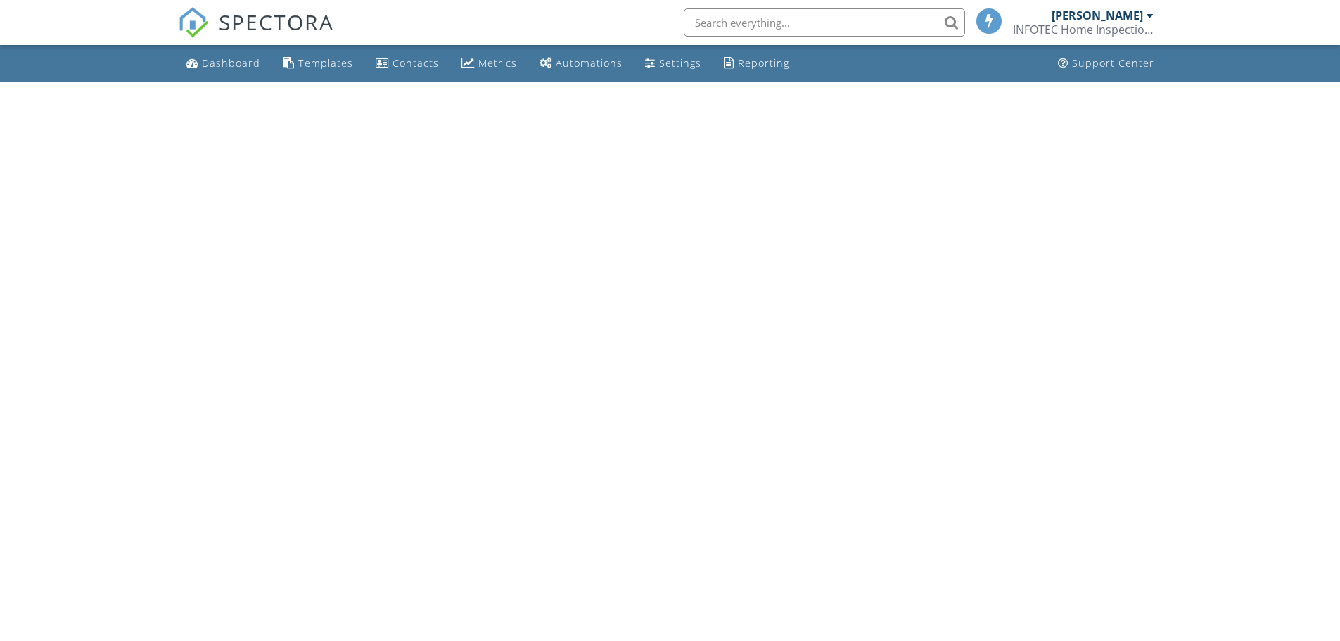  I want to click on img: The Best Home Inspection Software - Spectora, so click(193, 23).